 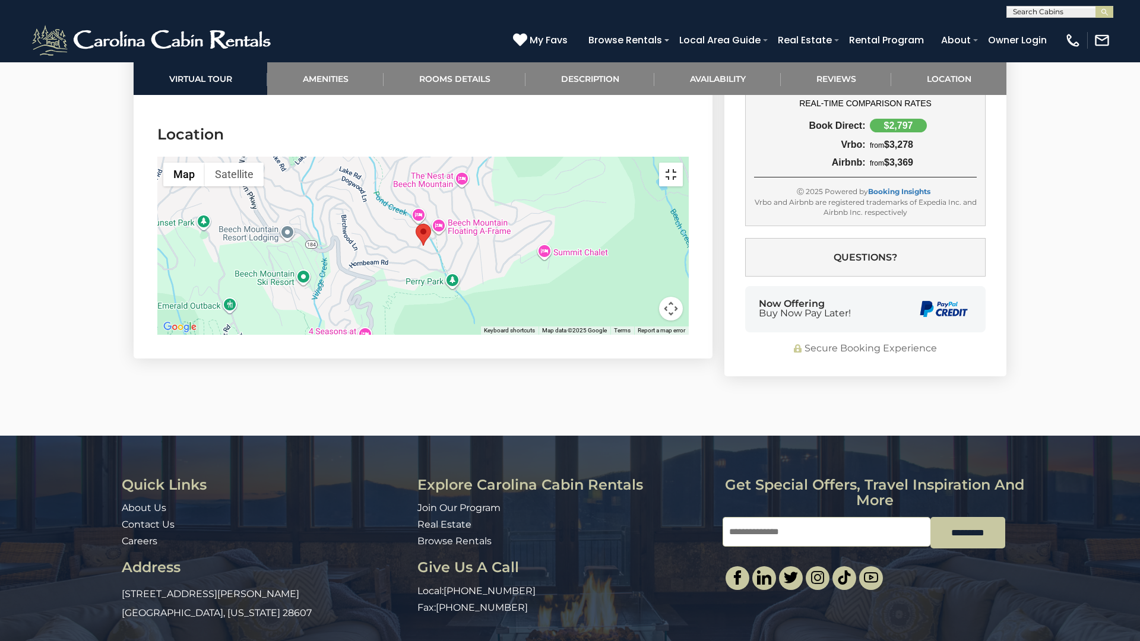 What do you see at coordinates (148, 524) in the screenshot?
I see `a: Contact Us` at bounding box center [148, 524].